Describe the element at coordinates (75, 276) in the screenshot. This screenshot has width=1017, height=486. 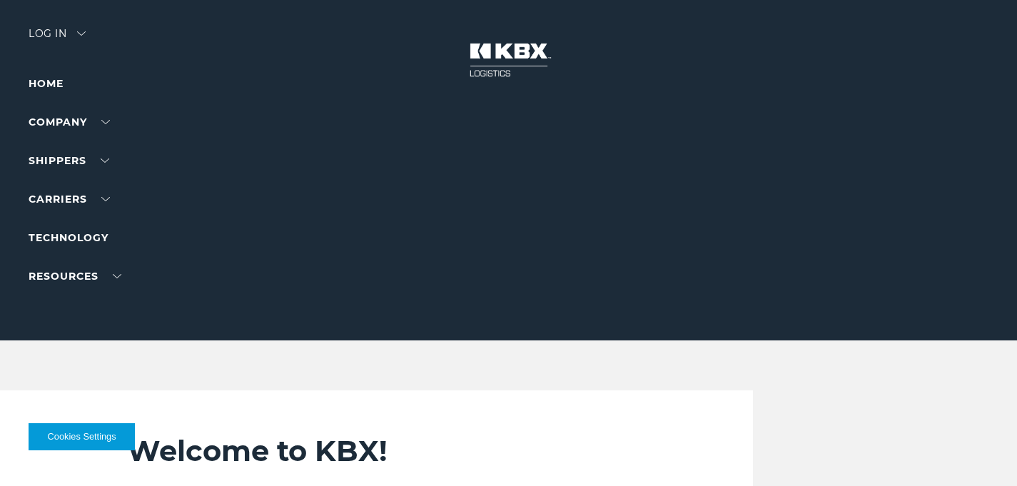
I see `a: RESOURCES` at that location.